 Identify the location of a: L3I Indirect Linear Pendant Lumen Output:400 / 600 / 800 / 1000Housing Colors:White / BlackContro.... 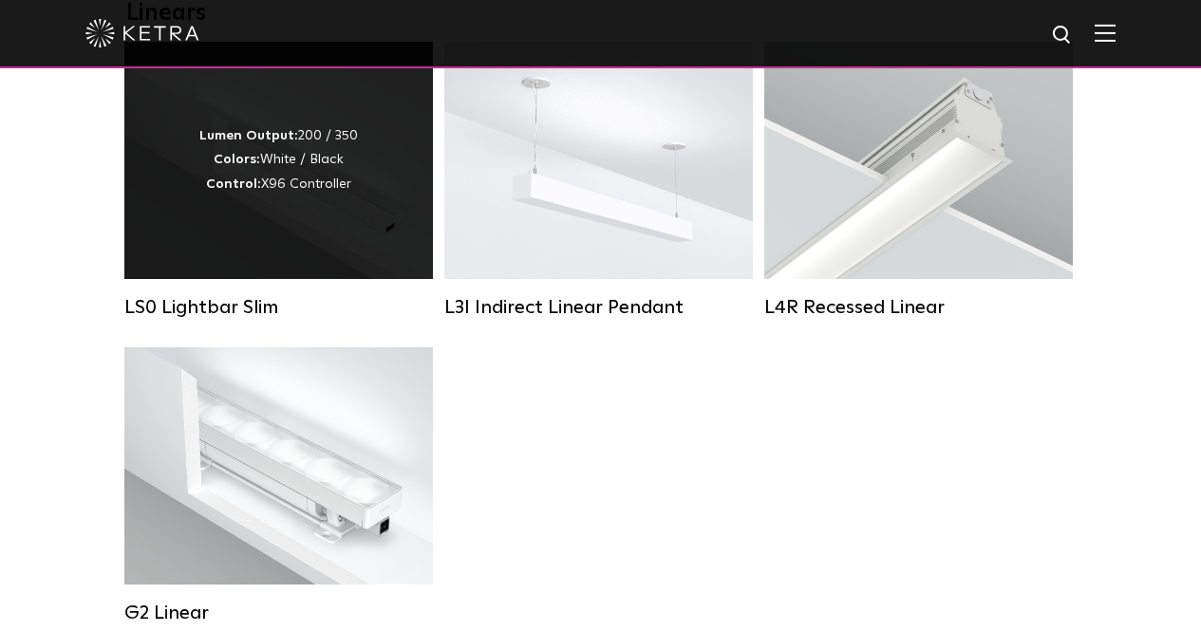
(598, 180).